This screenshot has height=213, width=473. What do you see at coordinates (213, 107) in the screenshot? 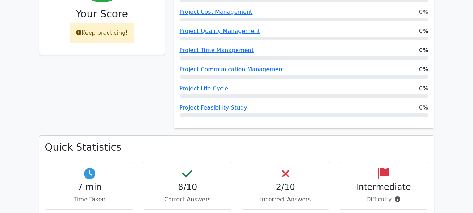
I see `a: Project Feasibility Study` at bounding box center [213, 107].